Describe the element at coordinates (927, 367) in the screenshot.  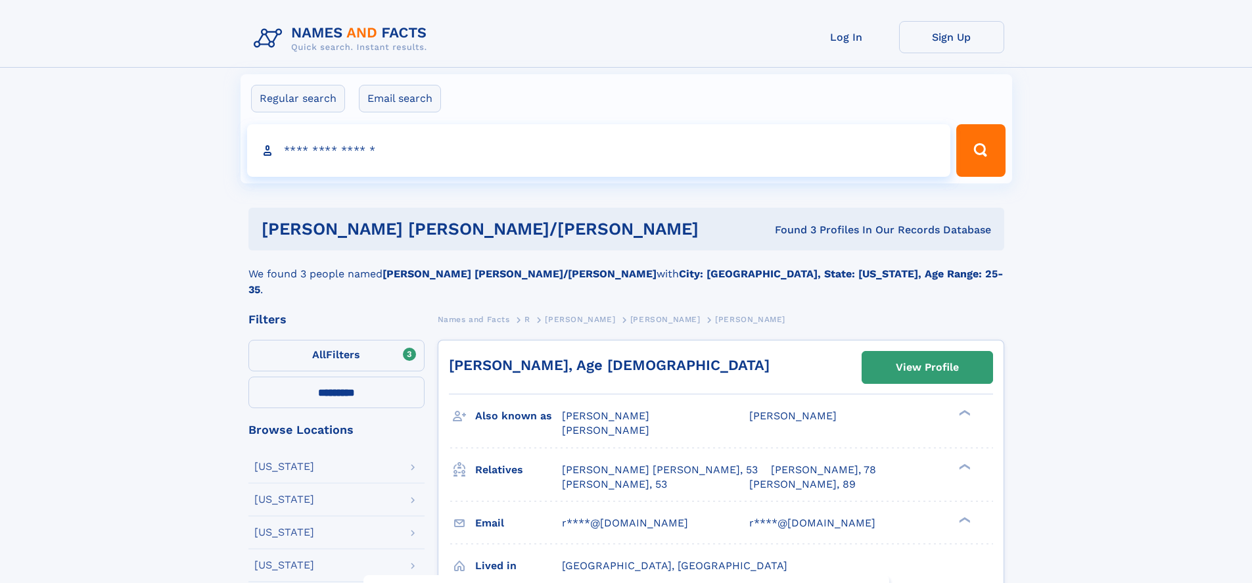
I see `a: View Profile` at that location.